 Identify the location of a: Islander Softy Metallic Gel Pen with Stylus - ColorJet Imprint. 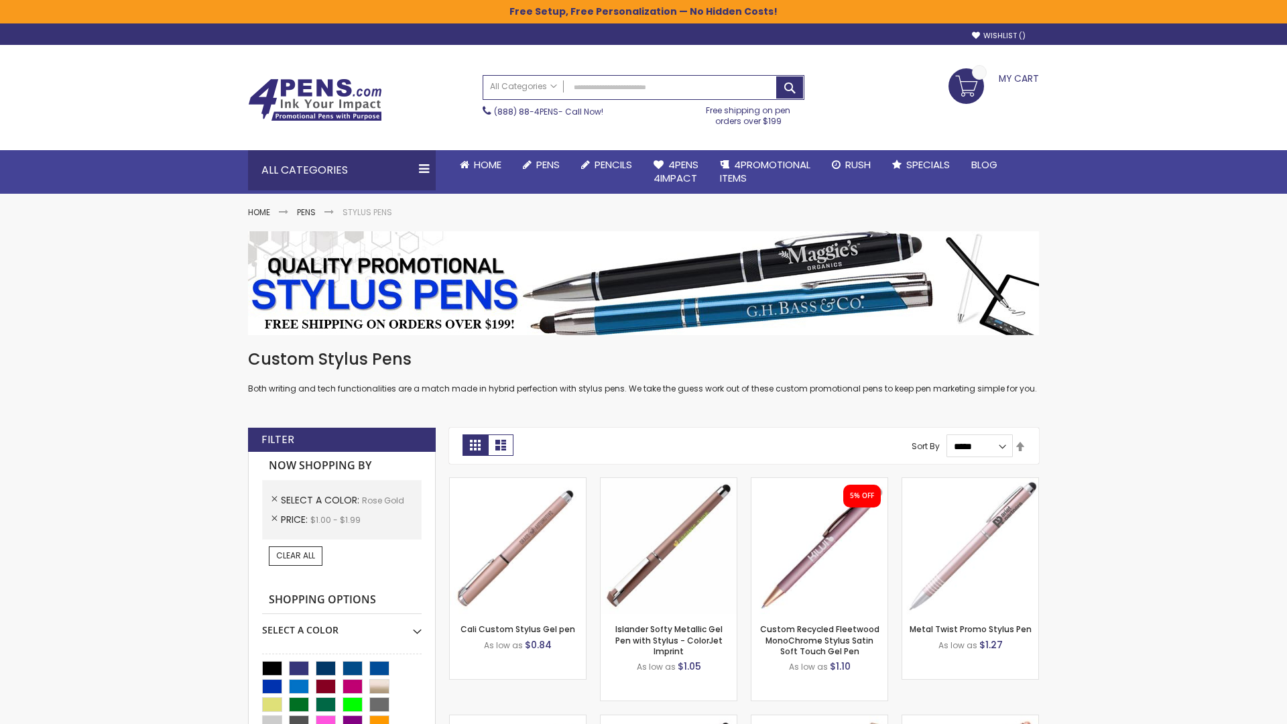
(669, 639).